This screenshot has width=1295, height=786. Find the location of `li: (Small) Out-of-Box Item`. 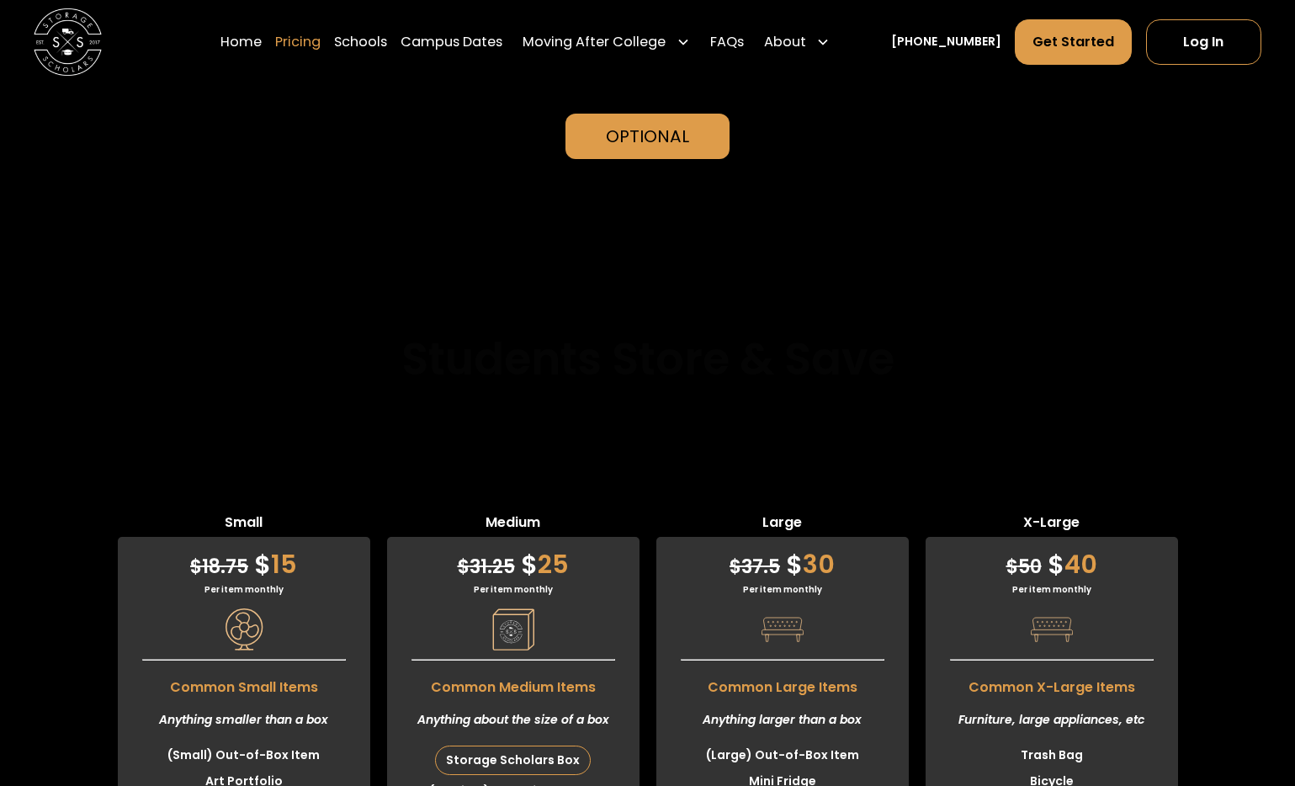

li: (Small) Out-of-Box Item is located at coordinates (244, 755).